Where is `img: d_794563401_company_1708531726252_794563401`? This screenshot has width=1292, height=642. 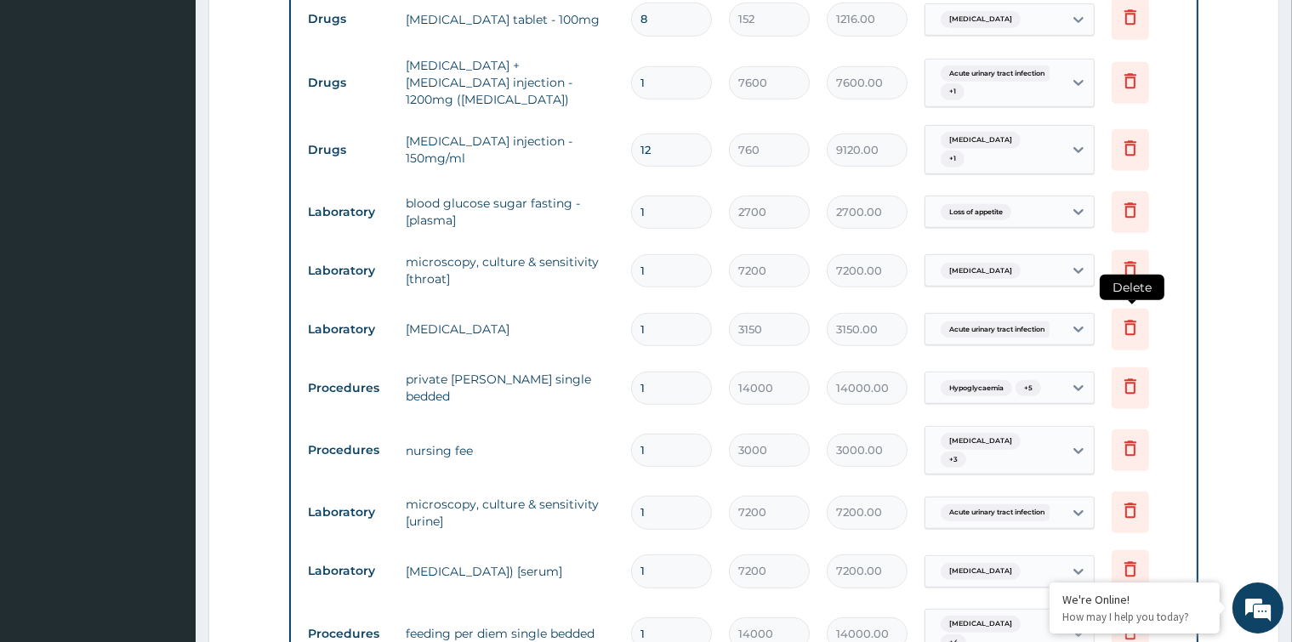 img: d_794563401_company_1708531726252_794563401 is located at coordinates (50, 106).